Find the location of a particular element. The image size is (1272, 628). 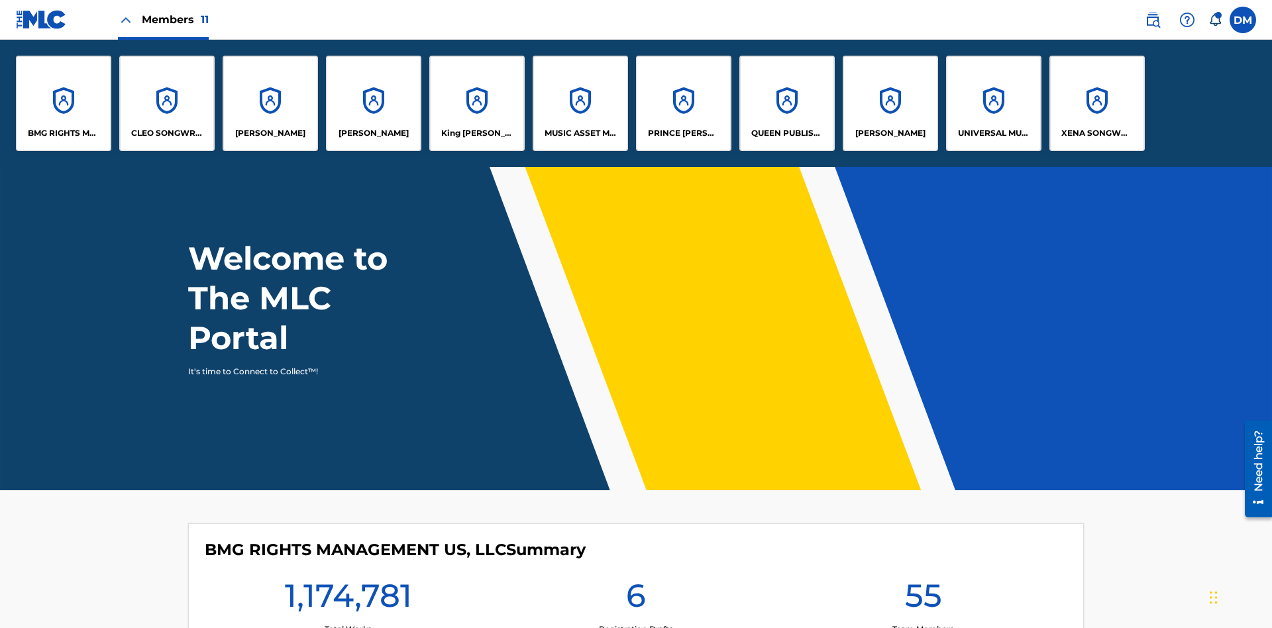

h4: BMG RIGHTS MANAGEMENT US, LLC is located at coordinates (395, 550).